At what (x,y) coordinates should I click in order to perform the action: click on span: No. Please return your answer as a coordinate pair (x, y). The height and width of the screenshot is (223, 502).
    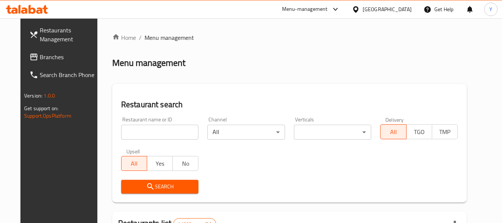
    Looking at the image, I should click on (186, 163).